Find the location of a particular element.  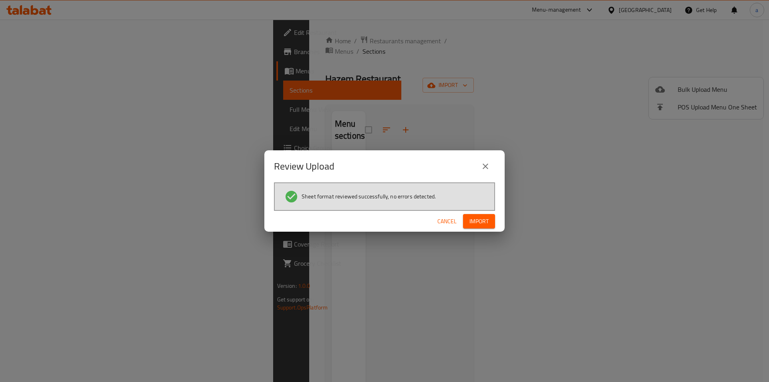

h2: Review Upload is located at coordinates (304, 166).